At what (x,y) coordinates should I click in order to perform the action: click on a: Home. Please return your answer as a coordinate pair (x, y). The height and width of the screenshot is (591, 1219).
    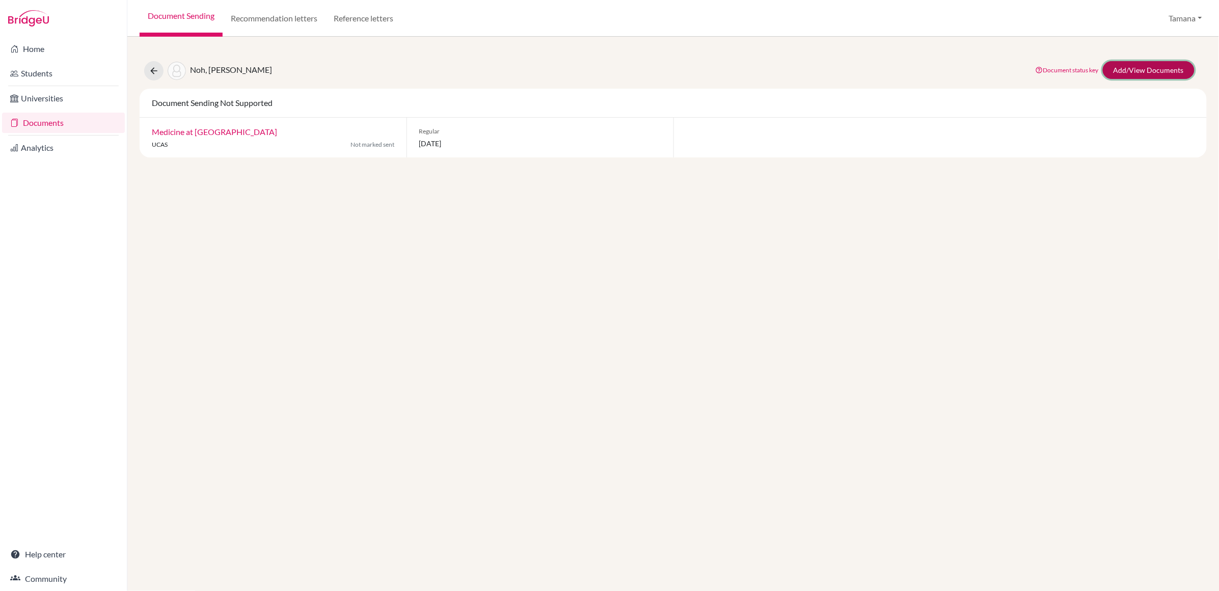
    Looking at the image, I should click on (63, 49).